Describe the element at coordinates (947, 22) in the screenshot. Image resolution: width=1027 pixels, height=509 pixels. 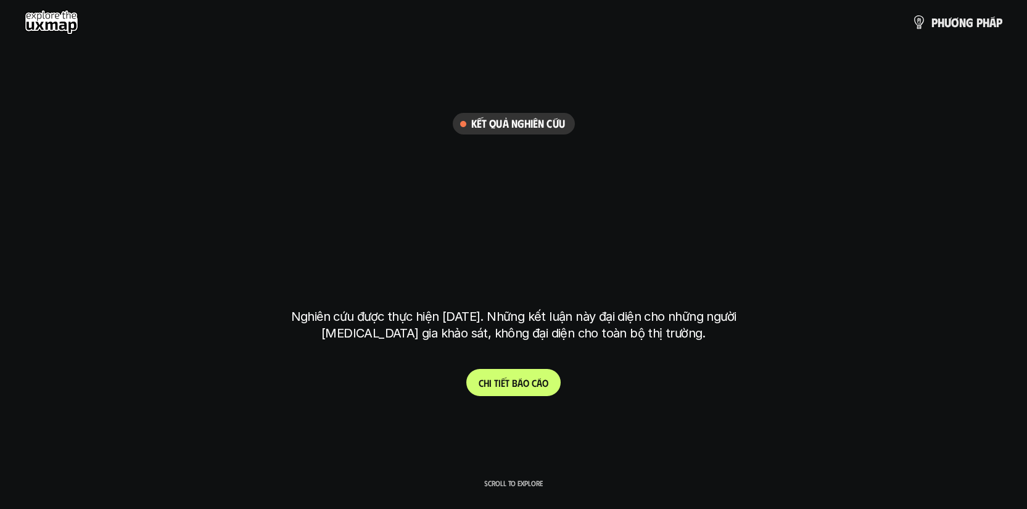
I see `span: ư` at that location.